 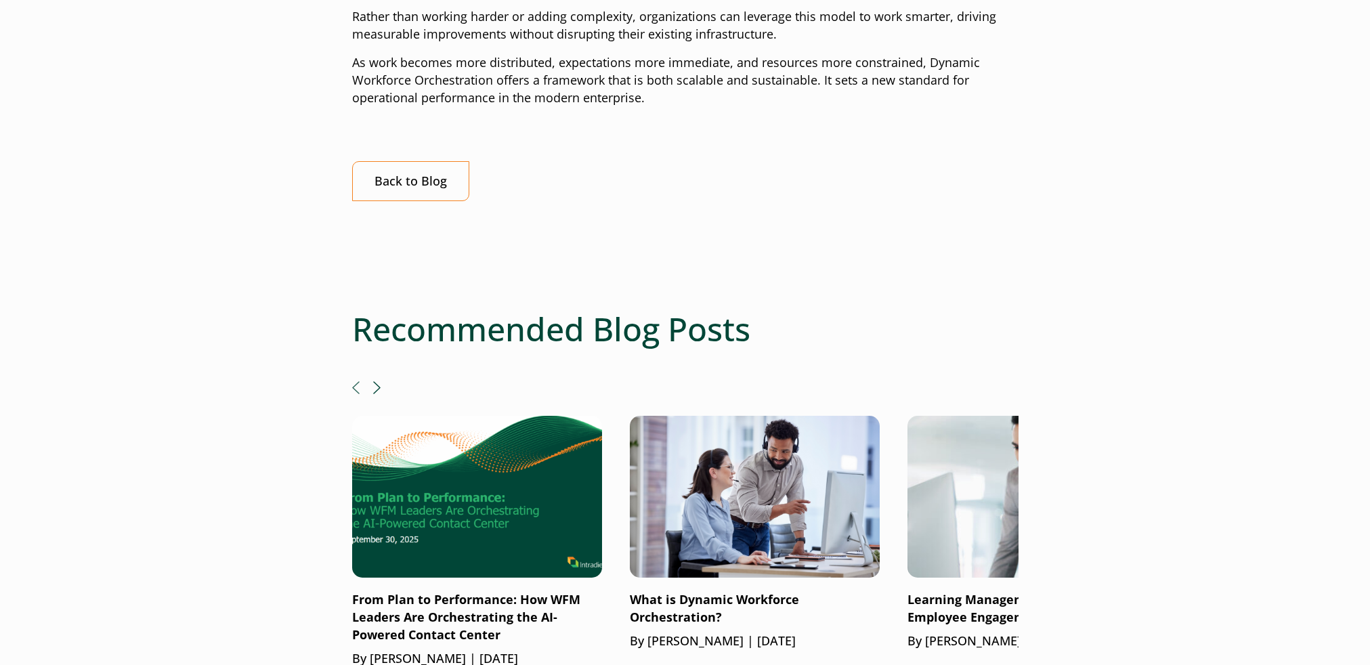 What do you see at coordinates (1031, 609) in the screenshot?
I see `p: Learning Management Systems for Employee Engagement` at bounding box center [1031, 609].